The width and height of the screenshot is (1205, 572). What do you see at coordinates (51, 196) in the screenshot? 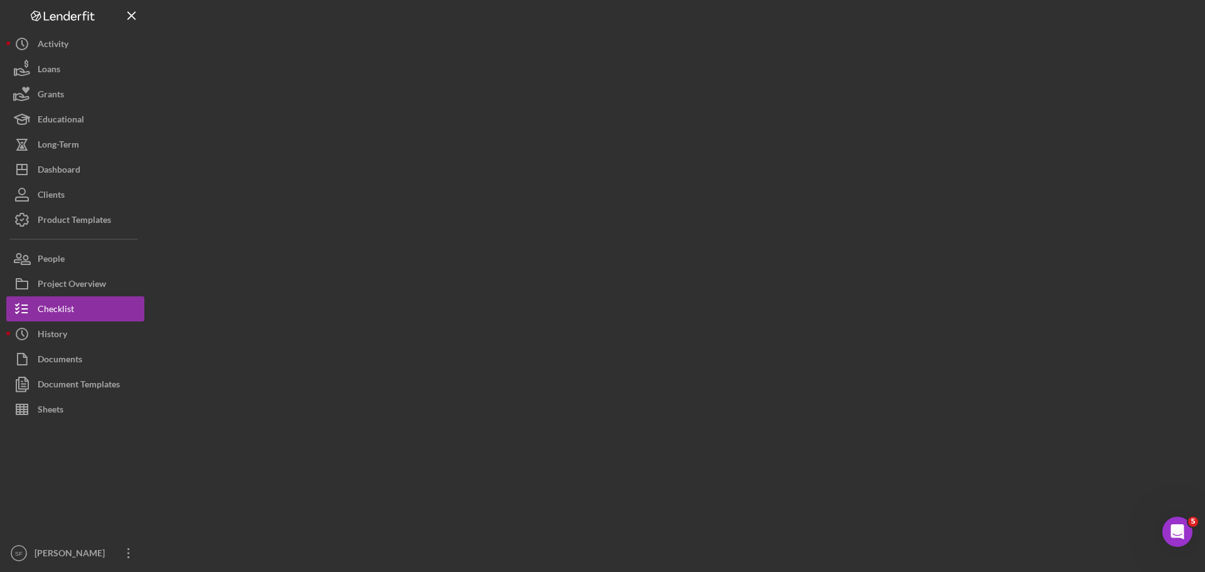
I see `div: Clients` at bounding box center [51, 196].